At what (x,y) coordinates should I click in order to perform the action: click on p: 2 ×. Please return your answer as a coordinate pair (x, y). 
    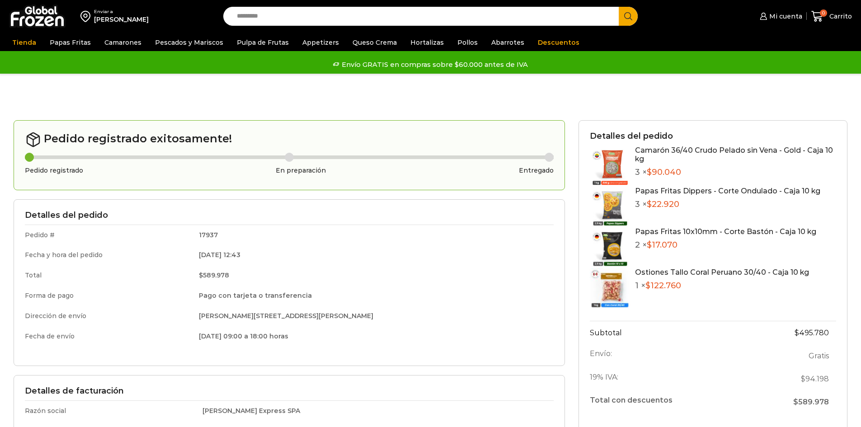
    Looking at the image, I should click on (725, 245).